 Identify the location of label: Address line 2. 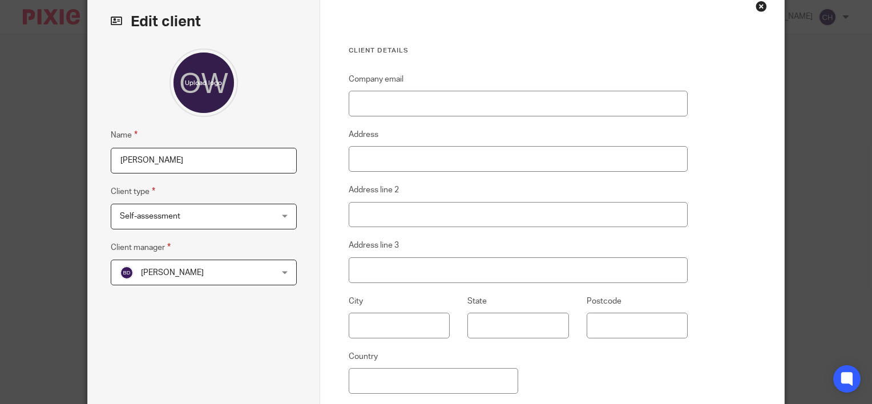
(374, 190).